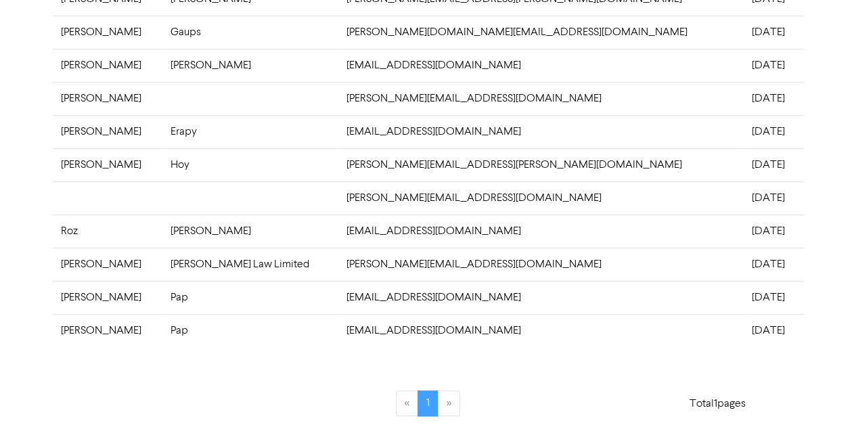 This screenshot has width=856, height=427. I want to click on p: Total 1 pages, so click(718, 404).